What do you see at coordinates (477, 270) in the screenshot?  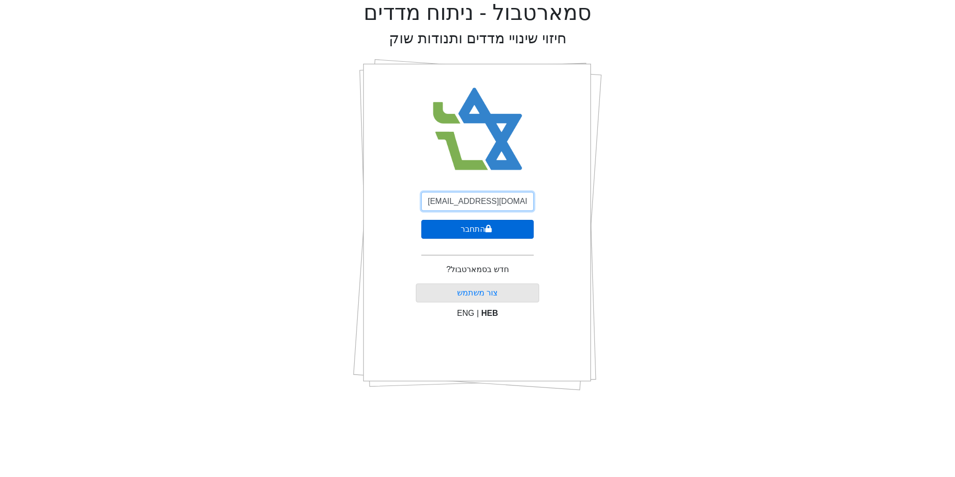 I see `p: חדש בסמארטבול?` at bounding box center [477, 270].